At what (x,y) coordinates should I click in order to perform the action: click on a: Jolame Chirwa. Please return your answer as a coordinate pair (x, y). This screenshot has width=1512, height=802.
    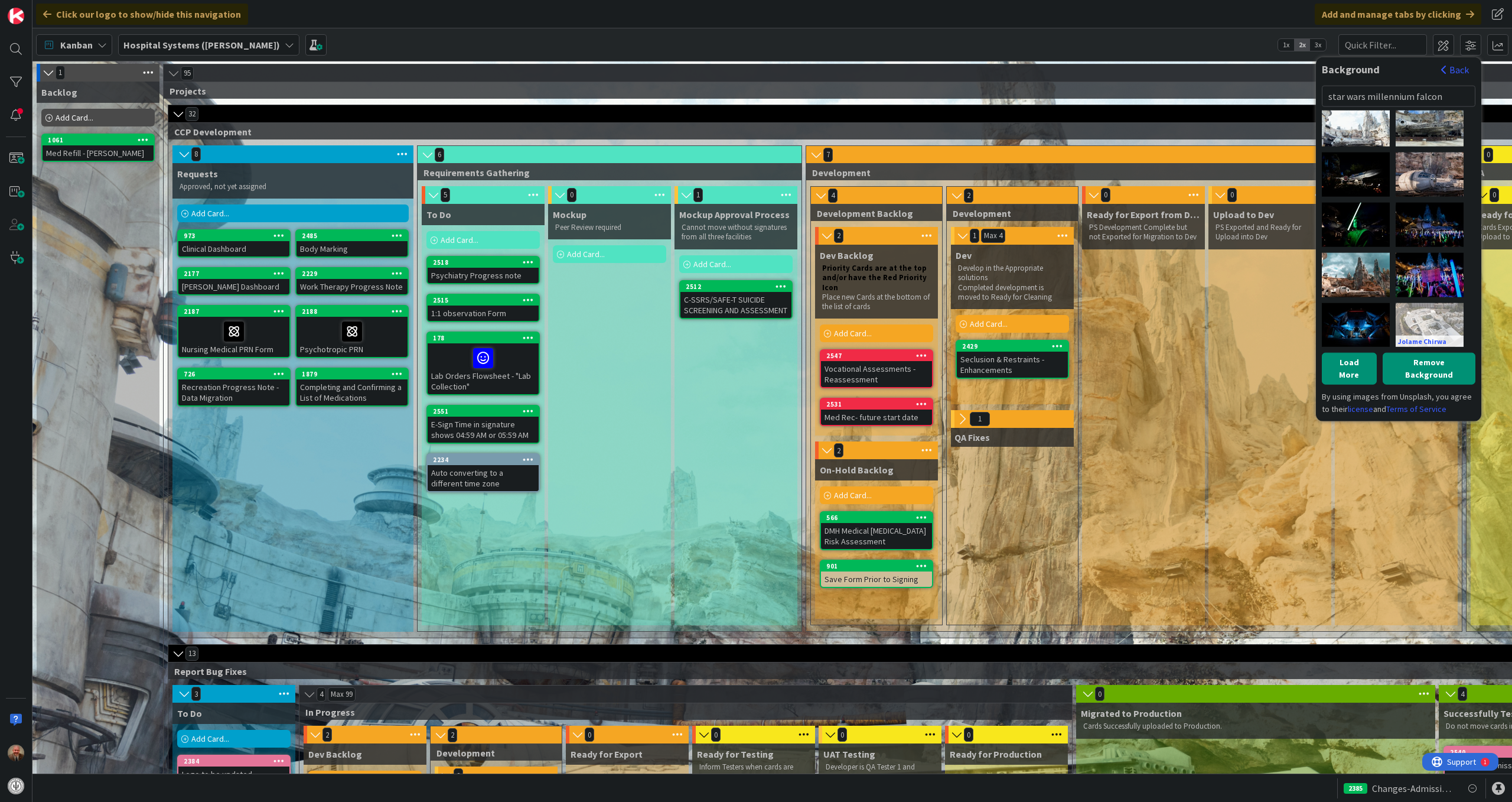
    Looking at the image, I should click on (1429, 341).